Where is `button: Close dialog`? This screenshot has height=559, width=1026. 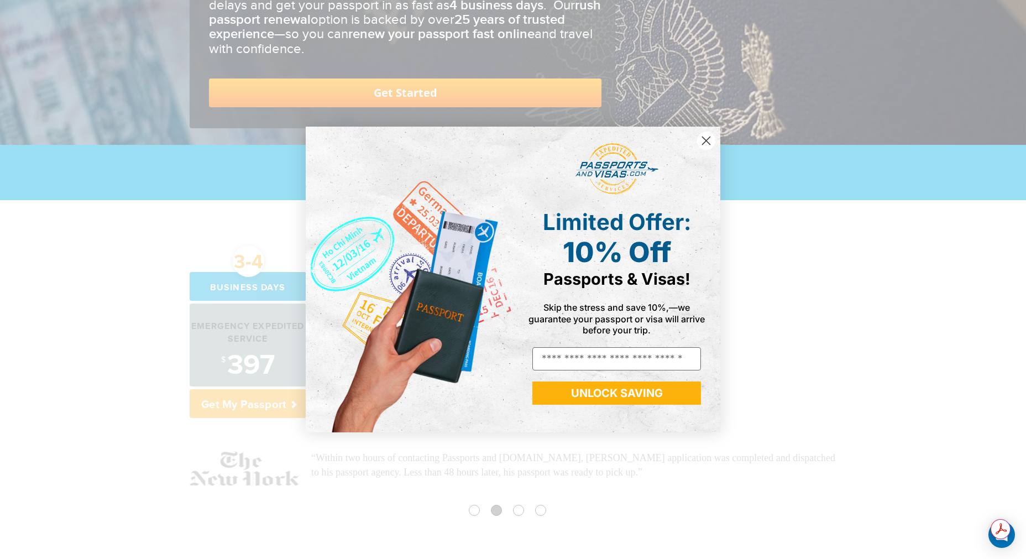
button: Close dialog is located at coordinates (706, 140).